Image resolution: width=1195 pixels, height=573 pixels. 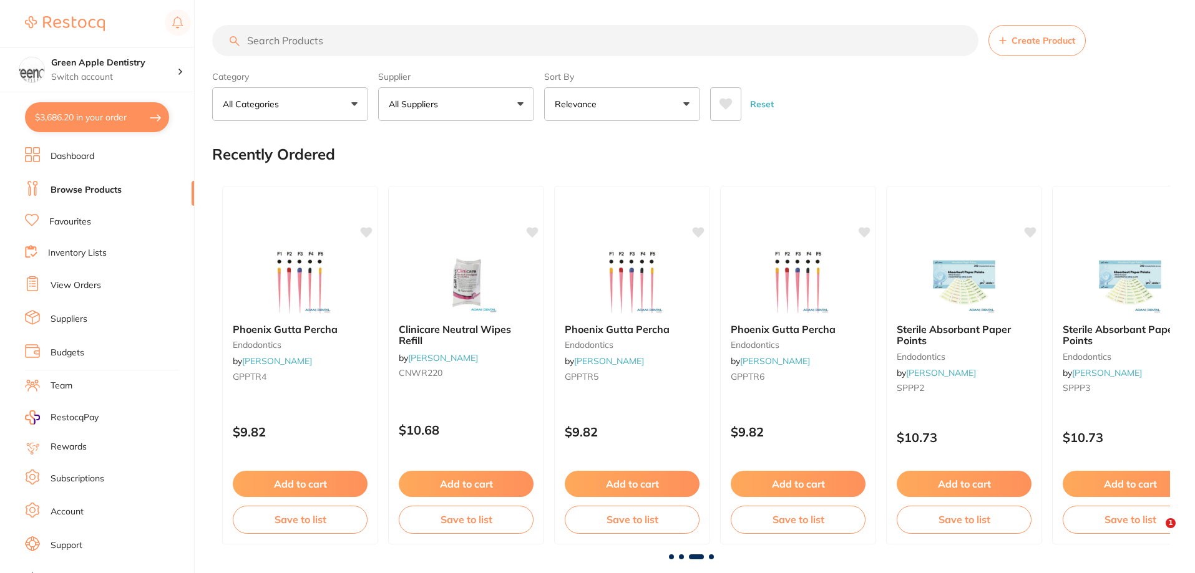 What do you see at coordinates (622, 77) in the screenshot?
I see `label: Sort By` at bounding box center [622, 77].